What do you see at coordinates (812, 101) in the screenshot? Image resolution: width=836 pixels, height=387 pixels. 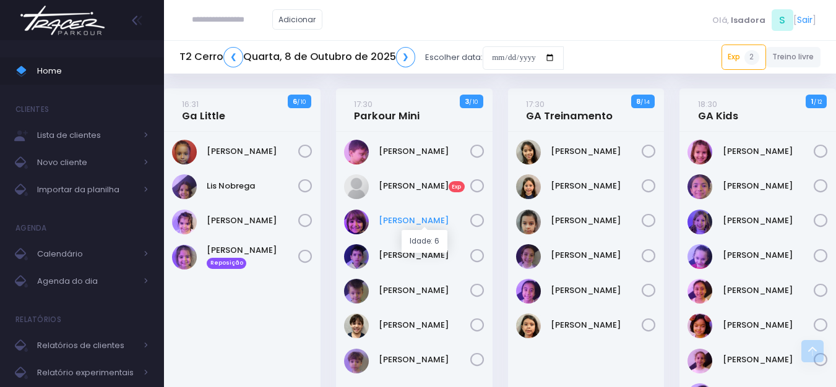 I see `strong: 1` at bounding box center [812, 101].